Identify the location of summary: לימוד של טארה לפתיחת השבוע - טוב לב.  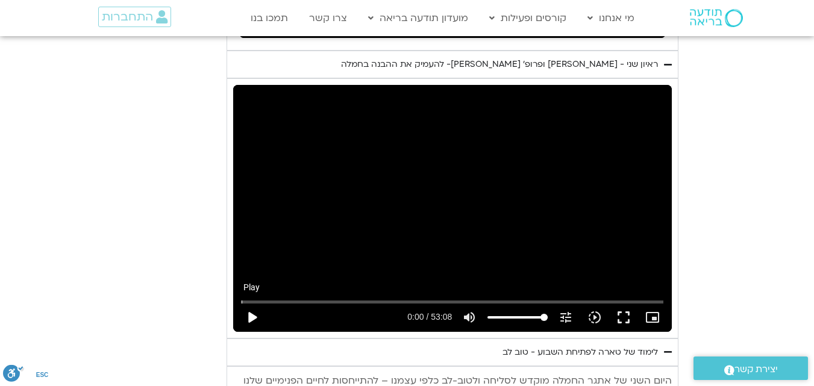
(452, 352).